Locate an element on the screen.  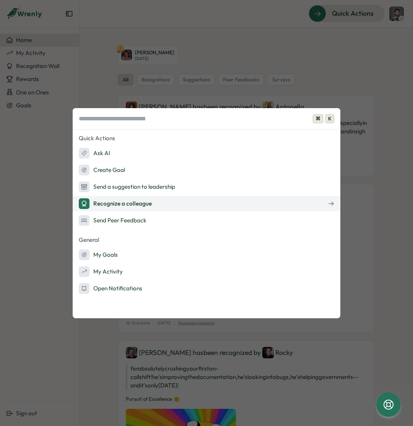
button: Send a suggestion to leadership is located at coordinates (206, 187).